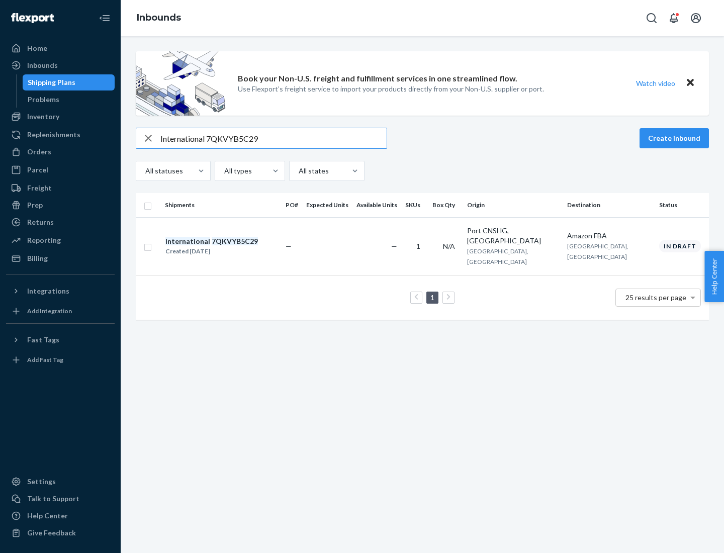  Describe the element at coordinates (41, 481) in the screenshot. I see `div: Settings` at that location.